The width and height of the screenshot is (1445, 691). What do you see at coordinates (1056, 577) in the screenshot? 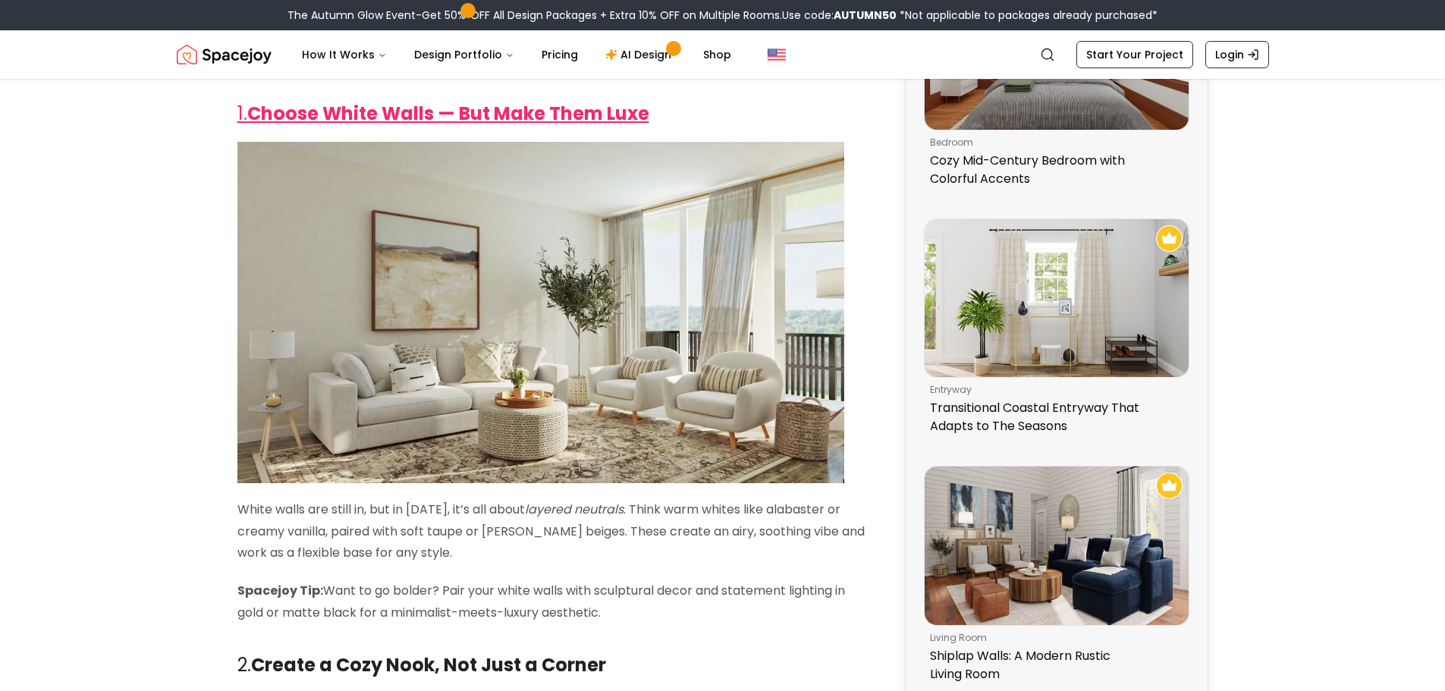
I see `a: Shiplap Walls: A Modern Rustic Living RoomRecommended Spacejoy Design - Shiplap Walls: A Modern R...` at bounding box center [1056, 577].